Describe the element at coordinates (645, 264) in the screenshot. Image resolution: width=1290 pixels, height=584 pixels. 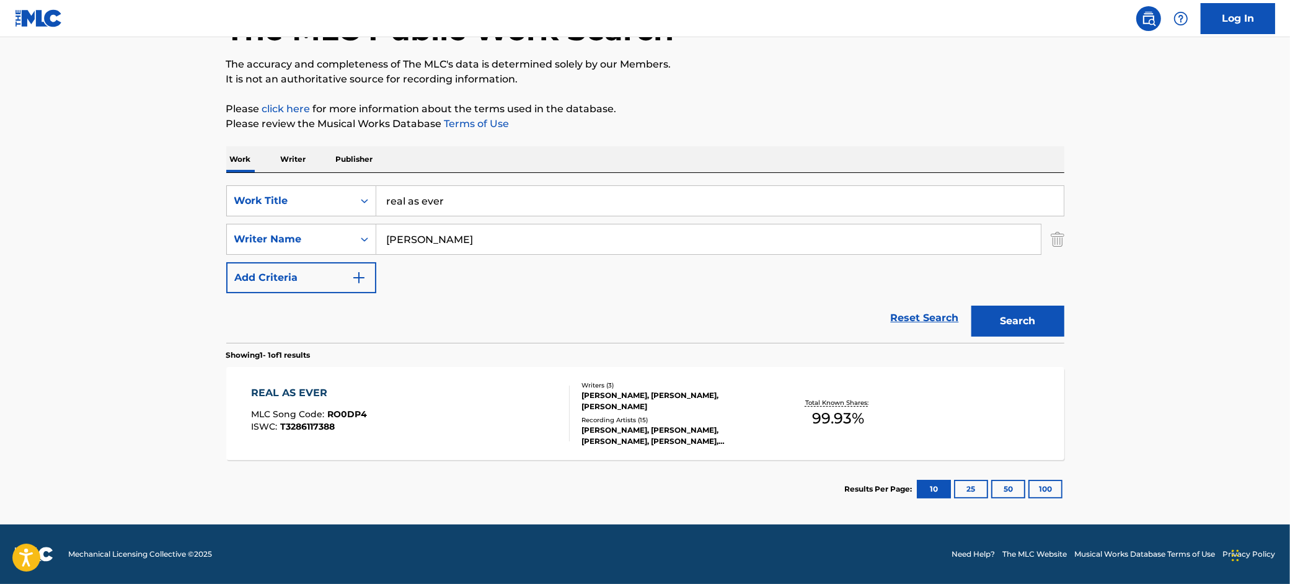
I see `form: Search Form` at that location.